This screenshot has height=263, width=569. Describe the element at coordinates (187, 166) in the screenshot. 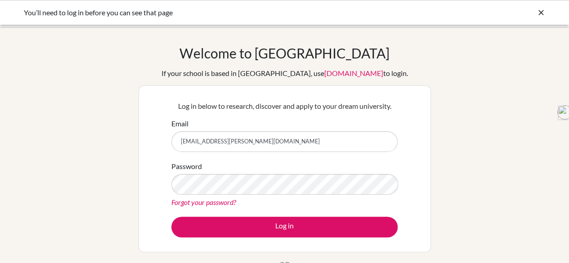

I see `label: Password` at that location.